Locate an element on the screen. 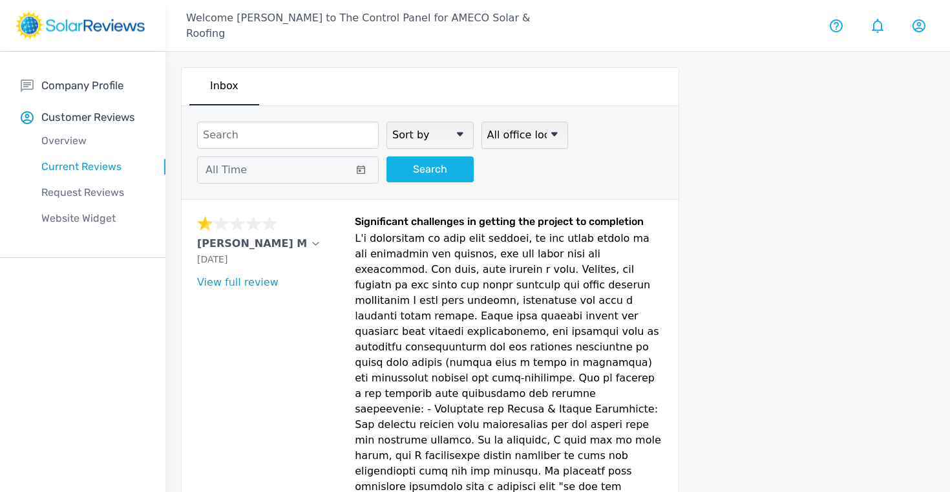  p: Customer Reviews is located at coordinates (88, 117).